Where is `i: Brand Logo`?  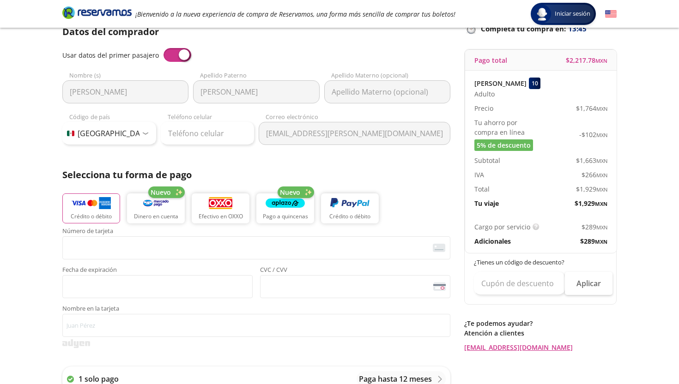 i: Brand Logo is located at coordinates (97, 12).